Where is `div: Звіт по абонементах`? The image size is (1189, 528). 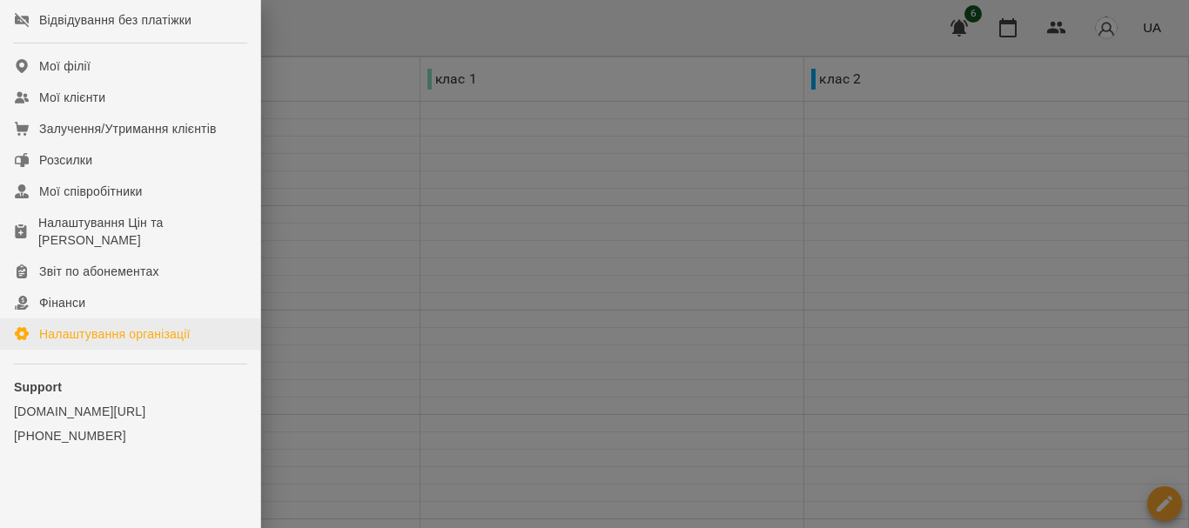
div: Звіт по абонементах is located at coordinates (99, 271).